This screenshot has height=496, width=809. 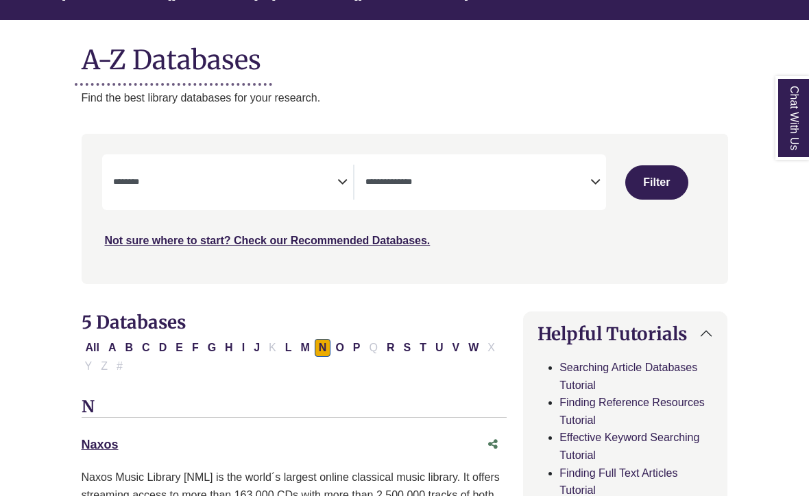 What do you see at coordinates (112, 348) in the screenshot?
I see `button: Filter Results A` at bounding box center [112, 348].